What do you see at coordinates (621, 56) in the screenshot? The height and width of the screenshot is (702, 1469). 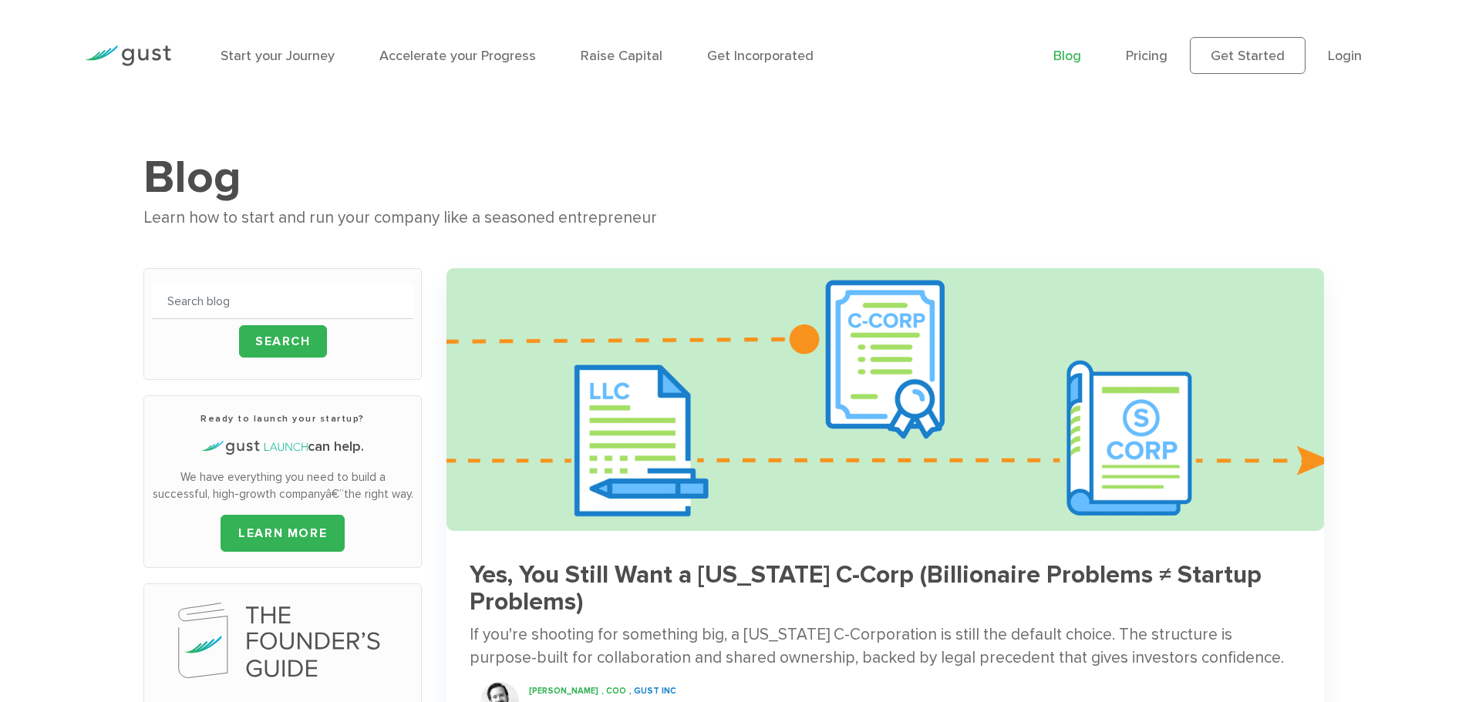 I see `a: Raise Capital` at bounding box center [621, 56].